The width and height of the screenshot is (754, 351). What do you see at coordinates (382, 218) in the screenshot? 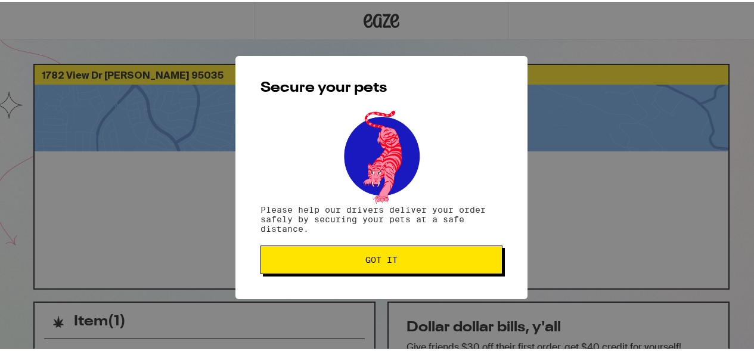
I see `p: Please help our drivers deliver your order safely by securing your pets at a safe distance.` at bounding box center [382, 218].